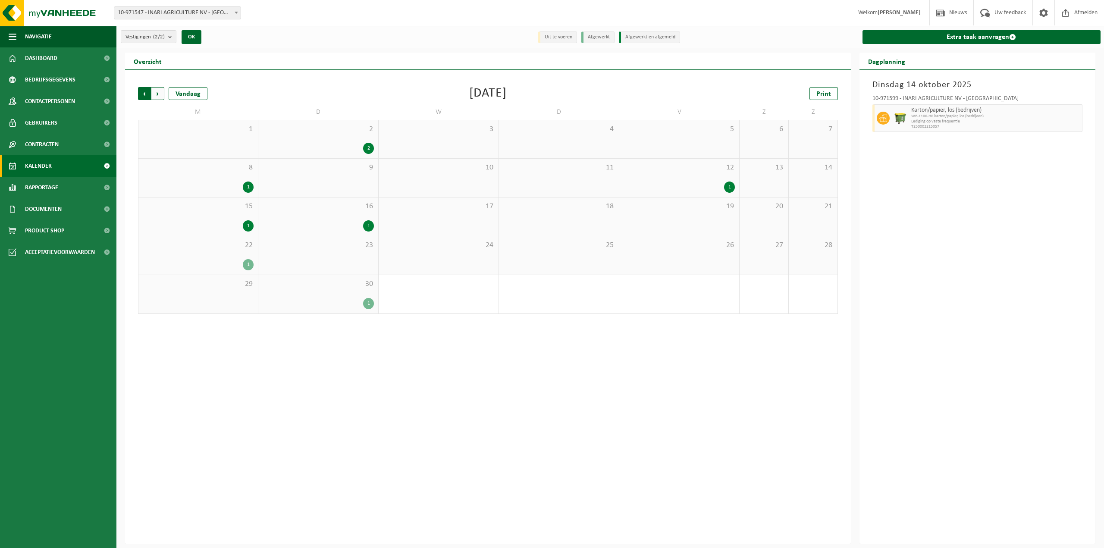  What do you see at coordinates (145, 37) in the screenshot?
I see `span: Vestigingen` at bounding box center [145, 37].